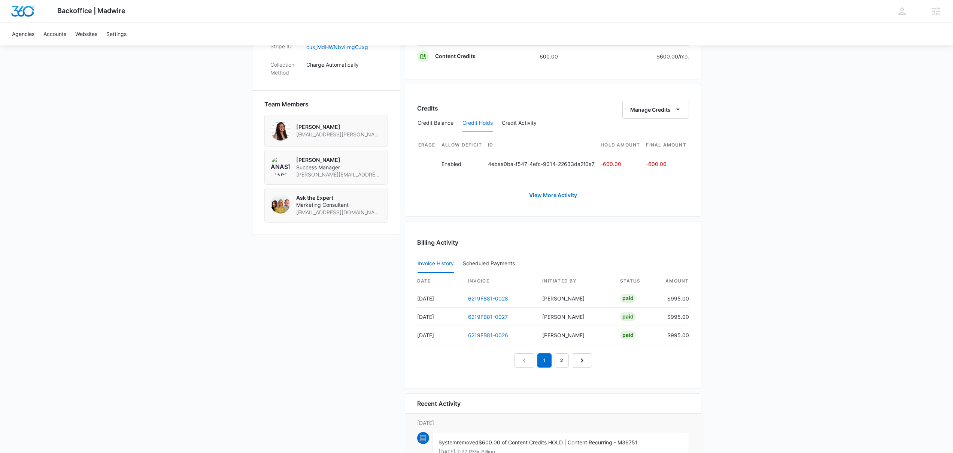 This screenshot has height=453, width=953. Describe the element at coordinates (462, 164) in the screenshot. I see `p: Enabled` at that location.